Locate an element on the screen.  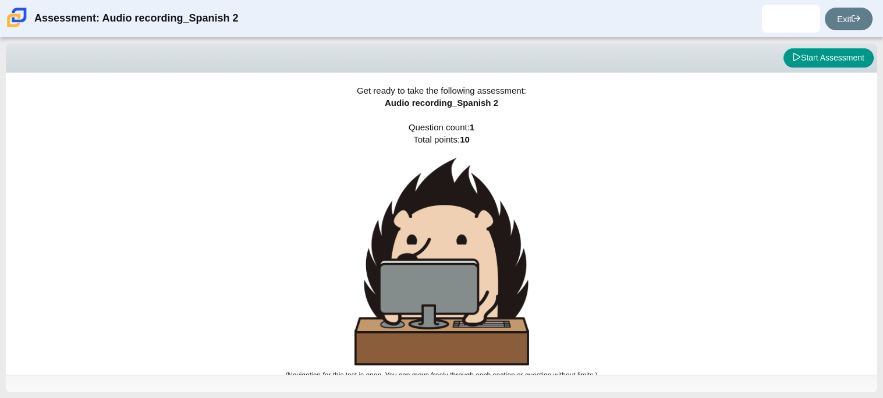
a: Exit is located at coordinates (849, 19).